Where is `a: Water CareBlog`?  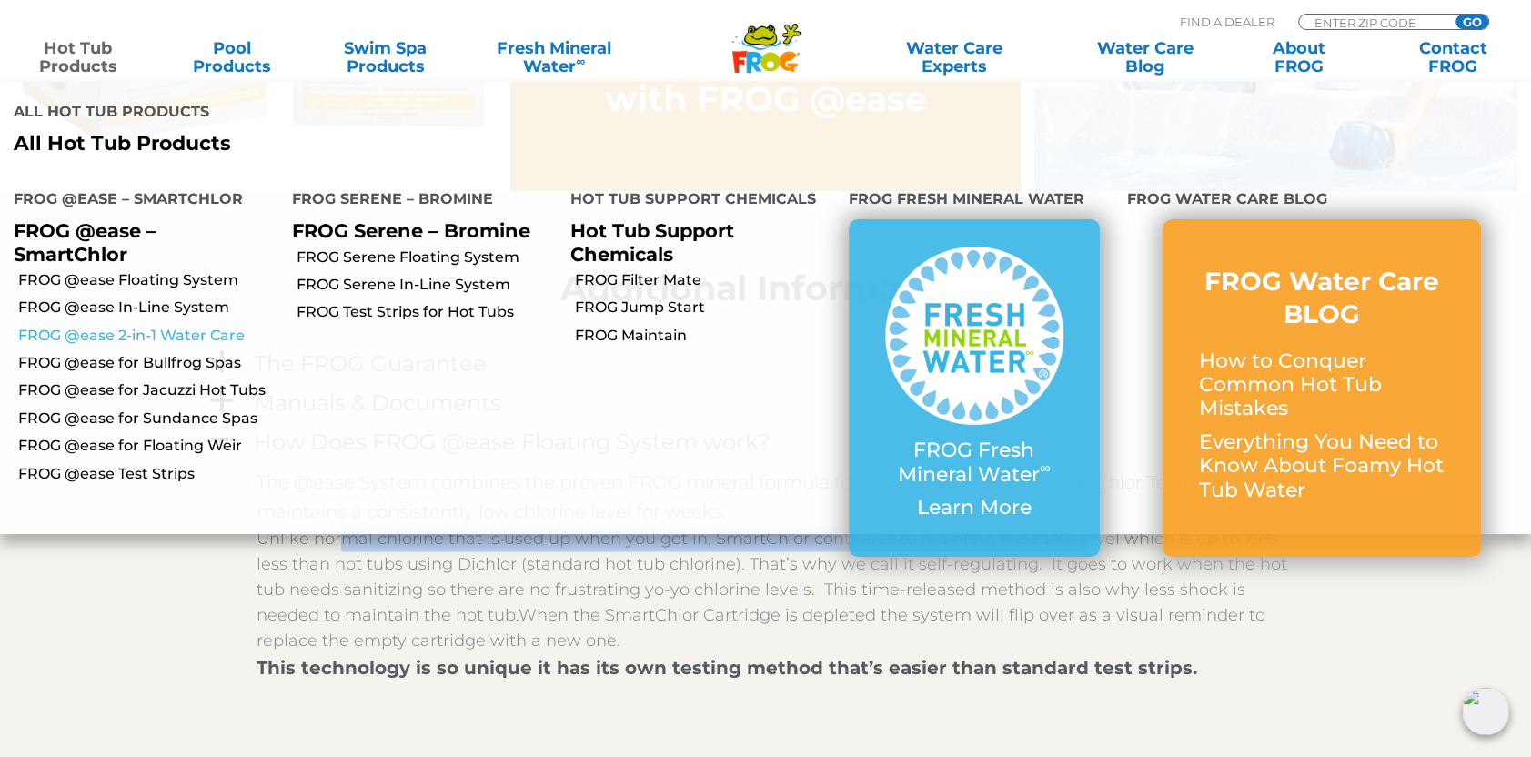 a: Water CareBlog is located at coordinates (1145, 57).